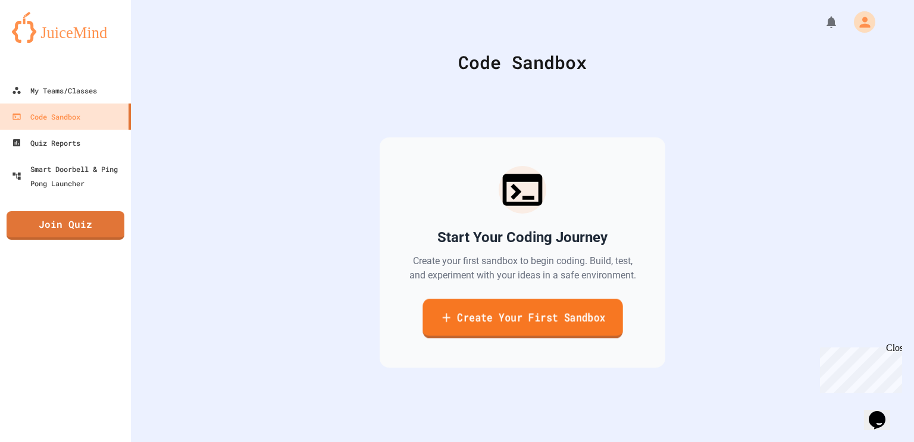  What do you see at coordinates (522, 318) in the screenshot?
I see `a: Create Your First Sandbox` at bounding box center [522, 318].